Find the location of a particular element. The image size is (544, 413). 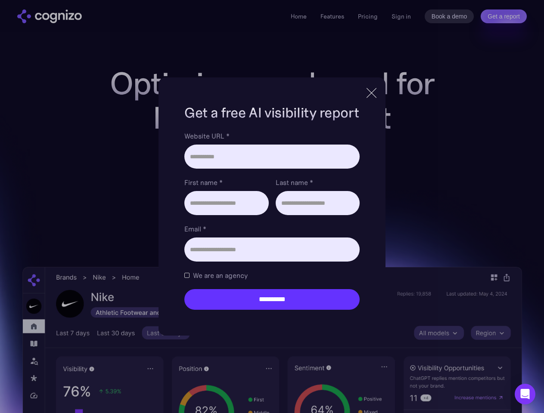

label: First name * is located at coordinates (226, 183).